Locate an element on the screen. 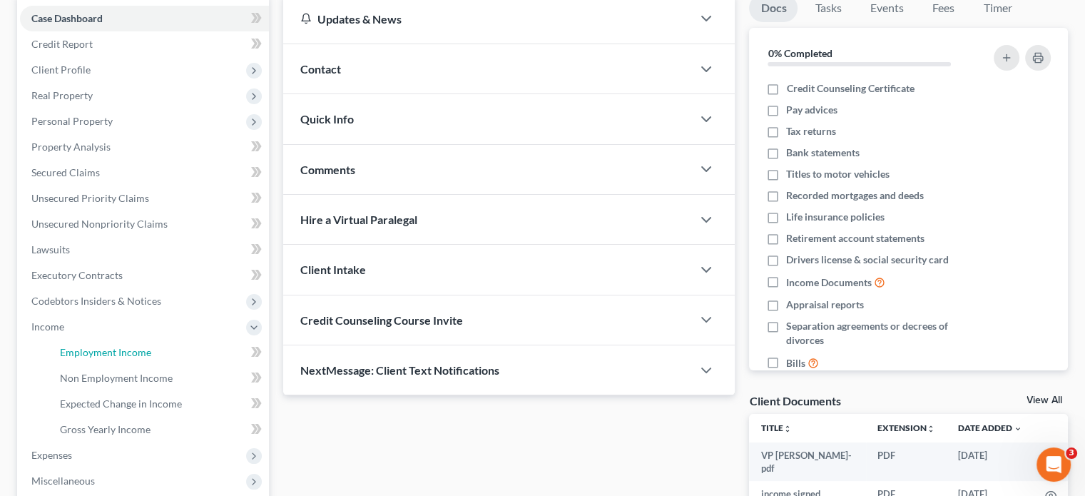 This screenshot has width=1085, height=496. span: Codebtors Insiders & Notices is located at coordinates (96, 300).